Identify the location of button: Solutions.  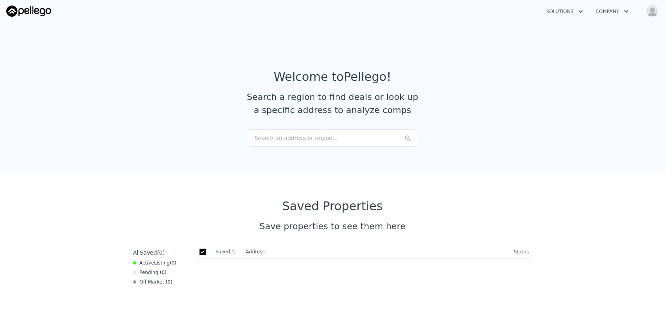
(565, 11).